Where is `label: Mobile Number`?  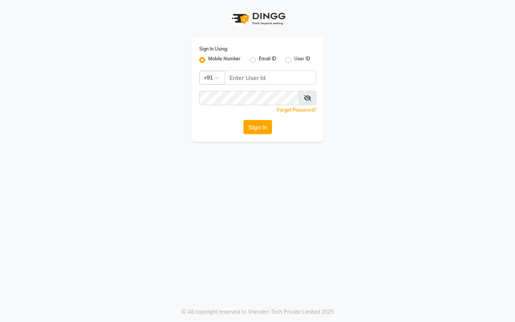
label: Mobile Number is located at coordinates (224, 60).